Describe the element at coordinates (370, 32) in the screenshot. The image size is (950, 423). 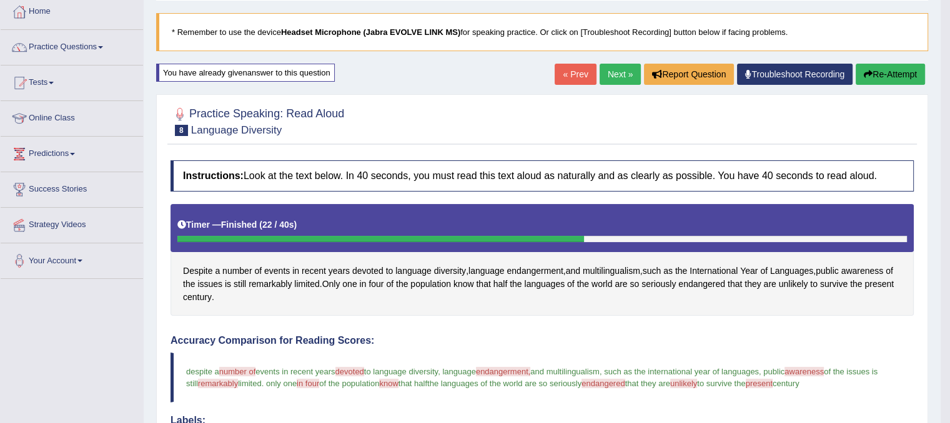
I see `b: Headset Microphone (Jabra EVOLVE LINK MS)` at that location.